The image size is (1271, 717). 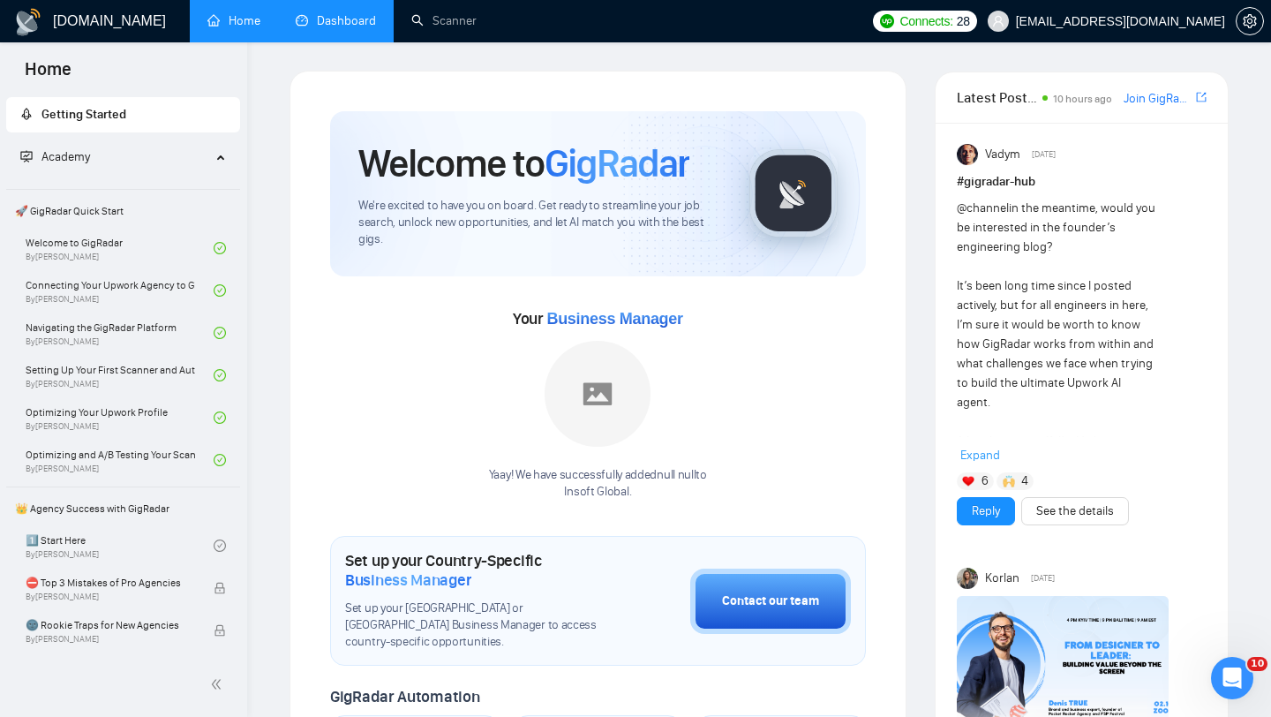 I want to click on span: ⛔ Top 3 Mistakes of Pro Agencies, so click(x=110, y=582).